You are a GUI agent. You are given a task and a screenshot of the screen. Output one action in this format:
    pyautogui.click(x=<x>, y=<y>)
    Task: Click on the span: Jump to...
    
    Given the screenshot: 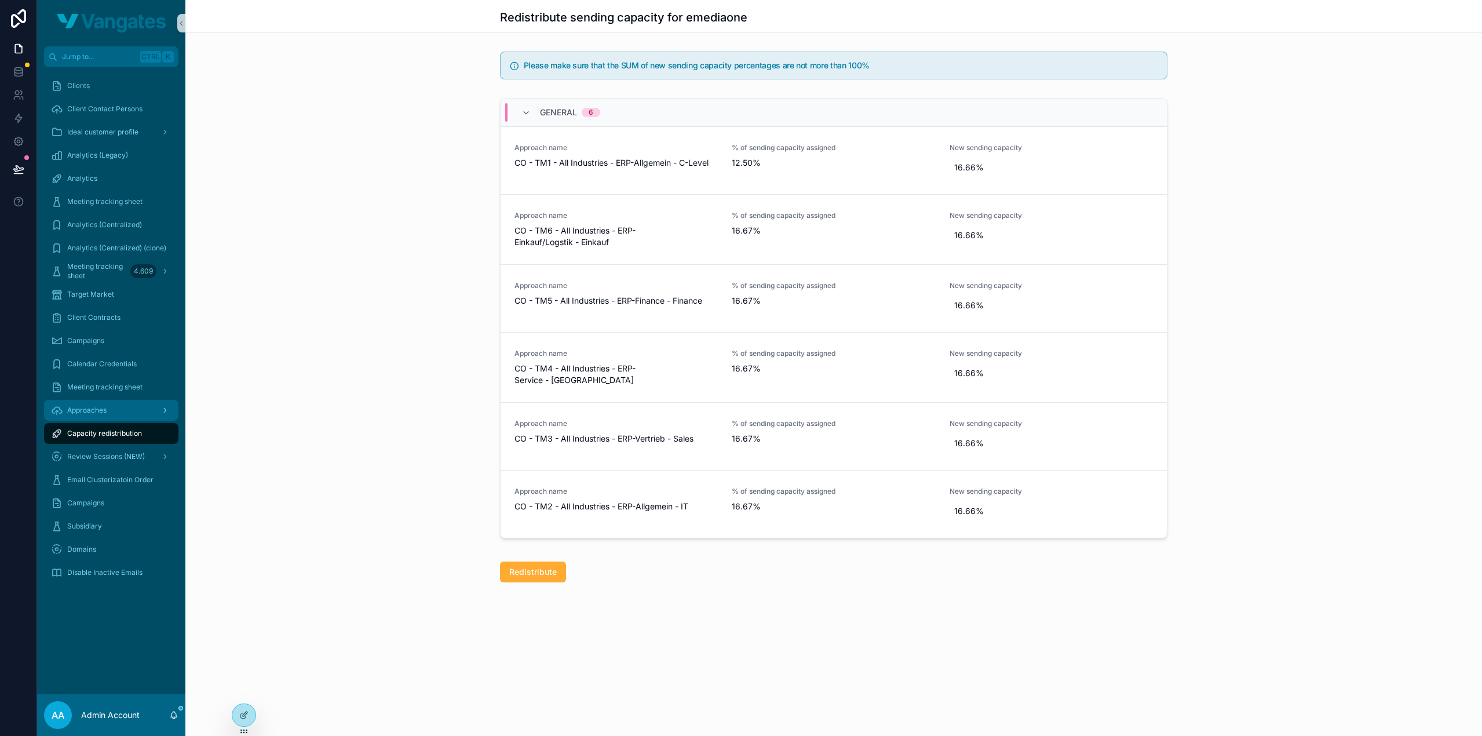 What is the action you would take?
    pyautogui.click(x=98, y=57)
    